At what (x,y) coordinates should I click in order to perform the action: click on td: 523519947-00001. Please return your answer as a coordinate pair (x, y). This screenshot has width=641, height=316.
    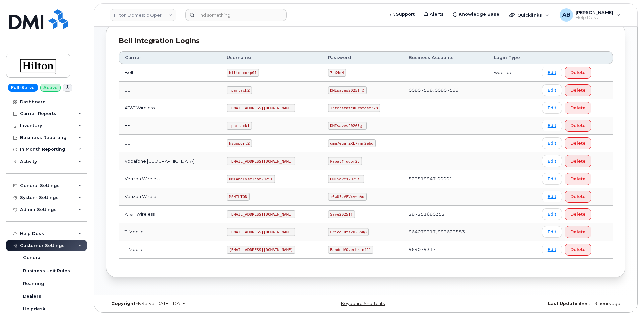
    Looking at the image, I should click on (445, 179).